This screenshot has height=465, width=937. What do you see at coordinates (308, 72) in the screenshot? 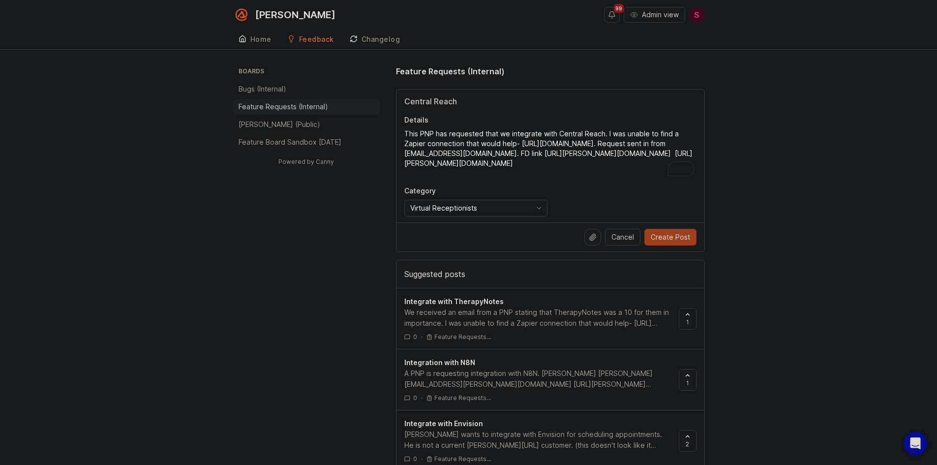
I see `h3: Boards` at bounding box center [308, 72].